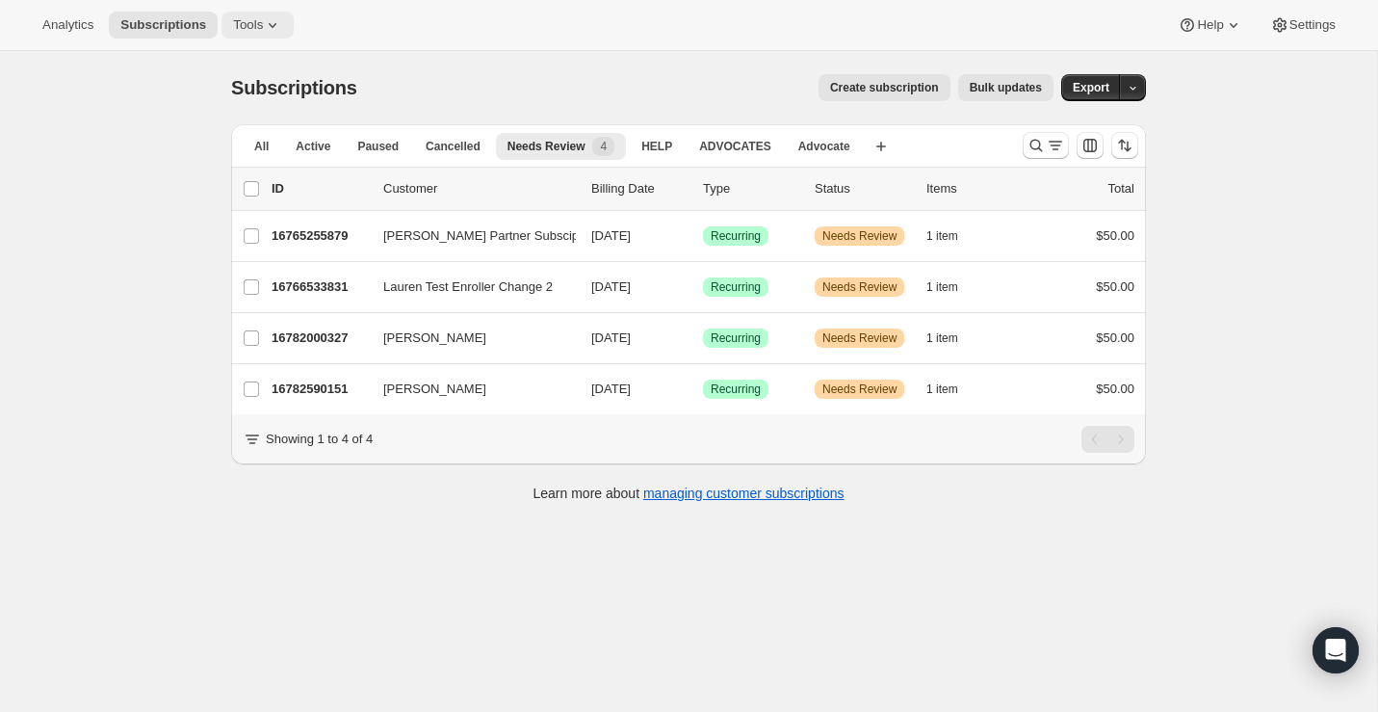  Describe the element at coordinates (320, 236) in the screenshot. I see `p: 16765255879` at that location.